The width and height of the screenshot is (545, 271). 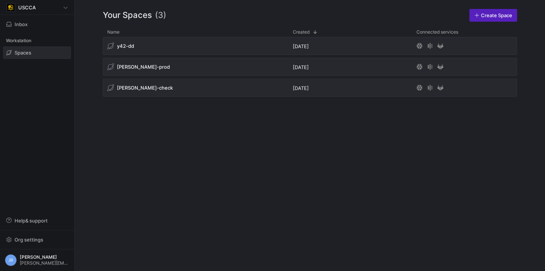 I want to click on span: Help & support, so click(x=31, y=220).